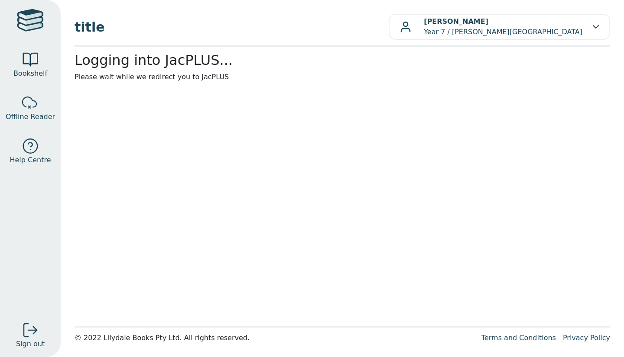 The image size is (624, 357). Describe the element at coordinates (274, 338) in the screenshot. I see `div: © 2022 Lilydale Books Pty Ltd. All rights reserved.` at that location.